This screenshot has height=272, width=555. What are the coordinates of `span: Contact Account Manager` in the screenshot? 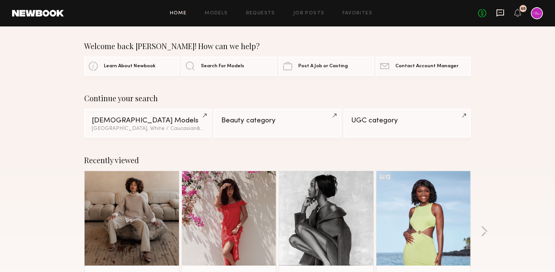 It's located at (427, 66).